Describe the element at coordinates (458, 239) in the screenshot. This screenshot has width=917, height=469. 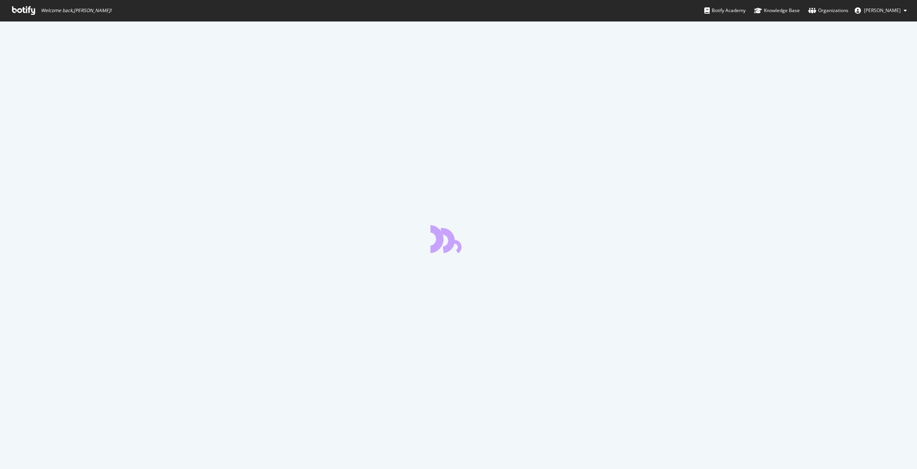
I see `div: animation` at that location.